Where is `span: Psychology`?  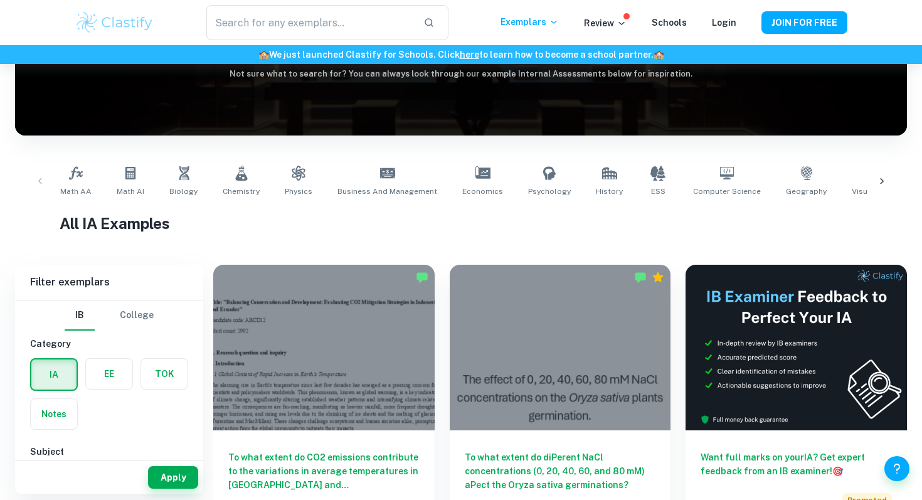 span: Psychology is located at coordinates (550, 191).